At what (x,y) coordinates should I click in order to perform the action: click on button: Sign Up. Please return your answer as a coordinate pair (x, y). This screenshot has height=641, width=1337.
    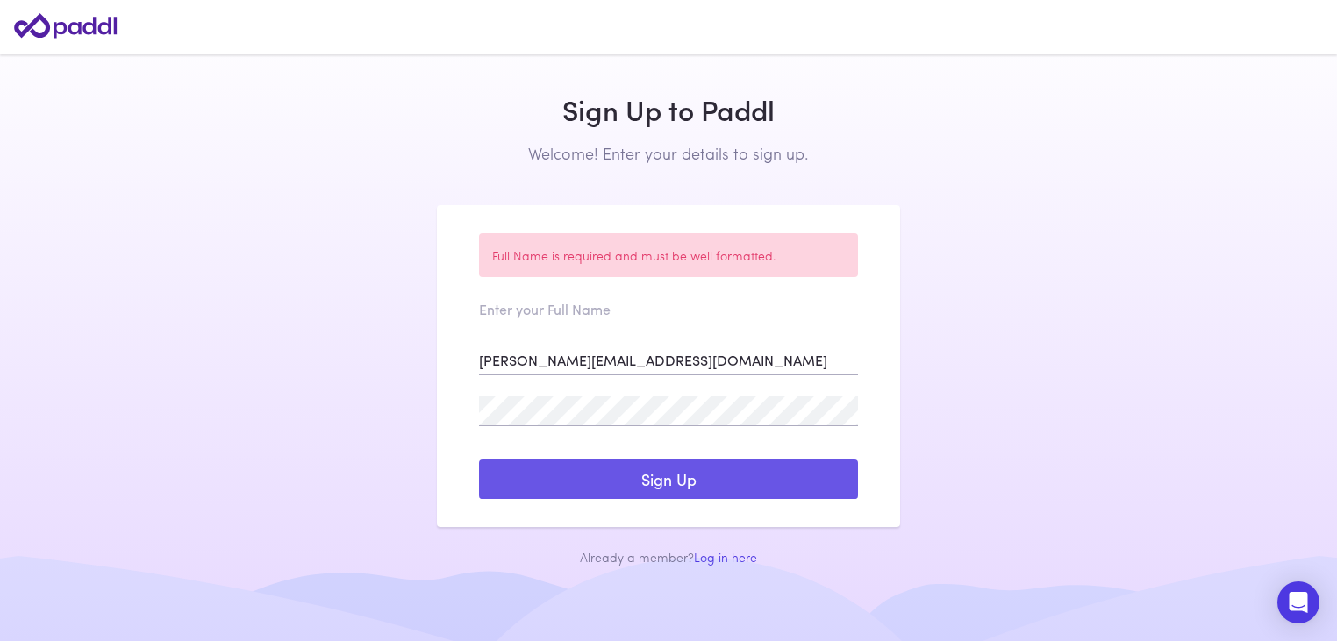
    Looking at the image, I should click on (668, 480).